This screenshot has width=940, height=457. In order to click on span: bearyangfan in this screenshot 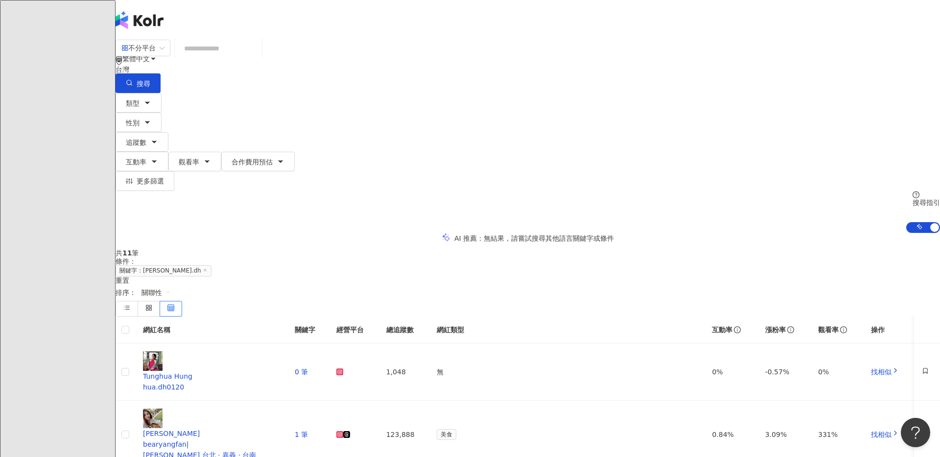, I will do `click(165, 445)`.